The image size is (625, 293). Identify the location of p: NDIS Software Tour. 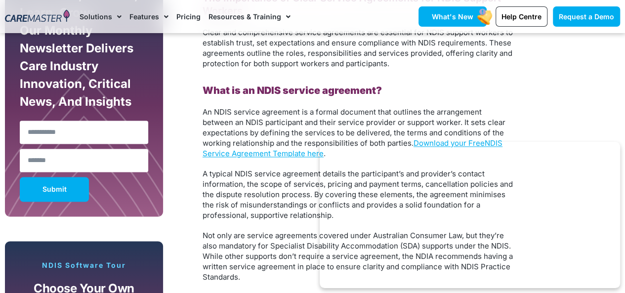
(84, 265).